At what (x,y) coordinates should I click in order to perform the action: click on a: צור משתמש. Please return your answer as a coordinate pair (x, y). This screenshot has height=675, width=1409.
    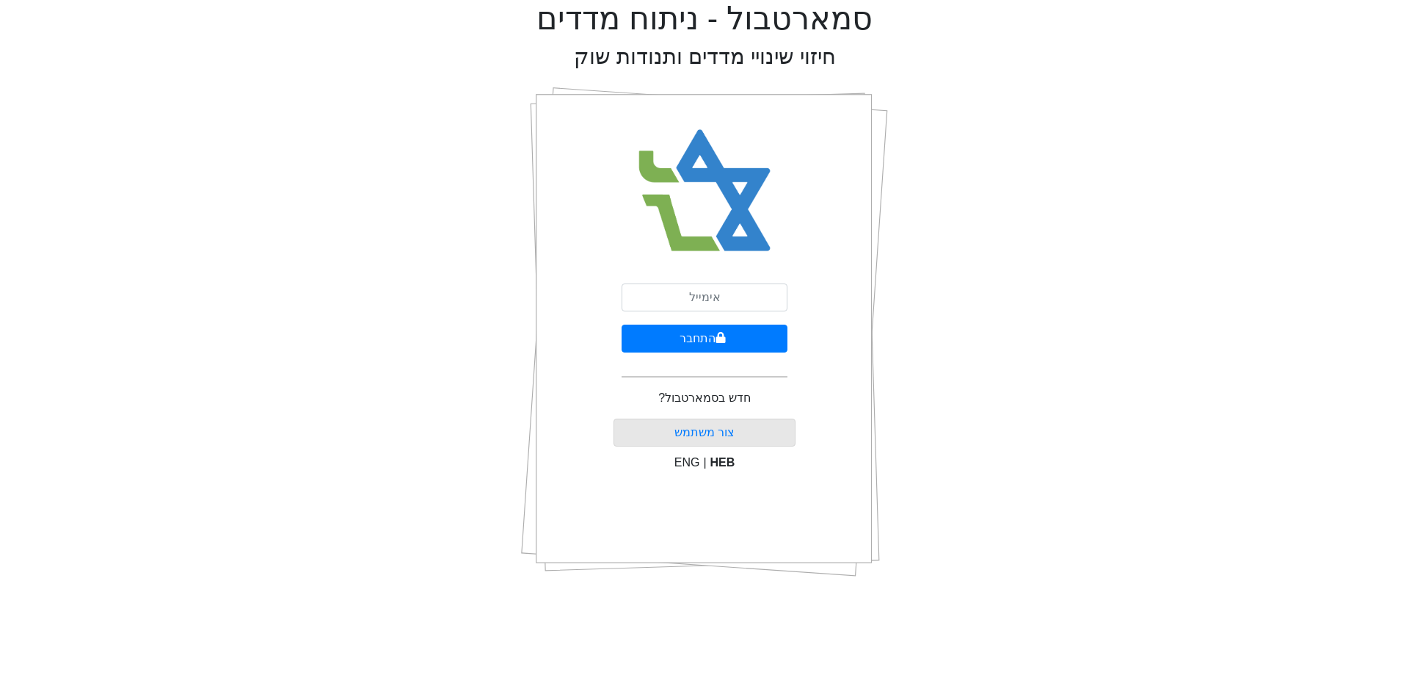
    Looking at the image, I should click on (705, 432).